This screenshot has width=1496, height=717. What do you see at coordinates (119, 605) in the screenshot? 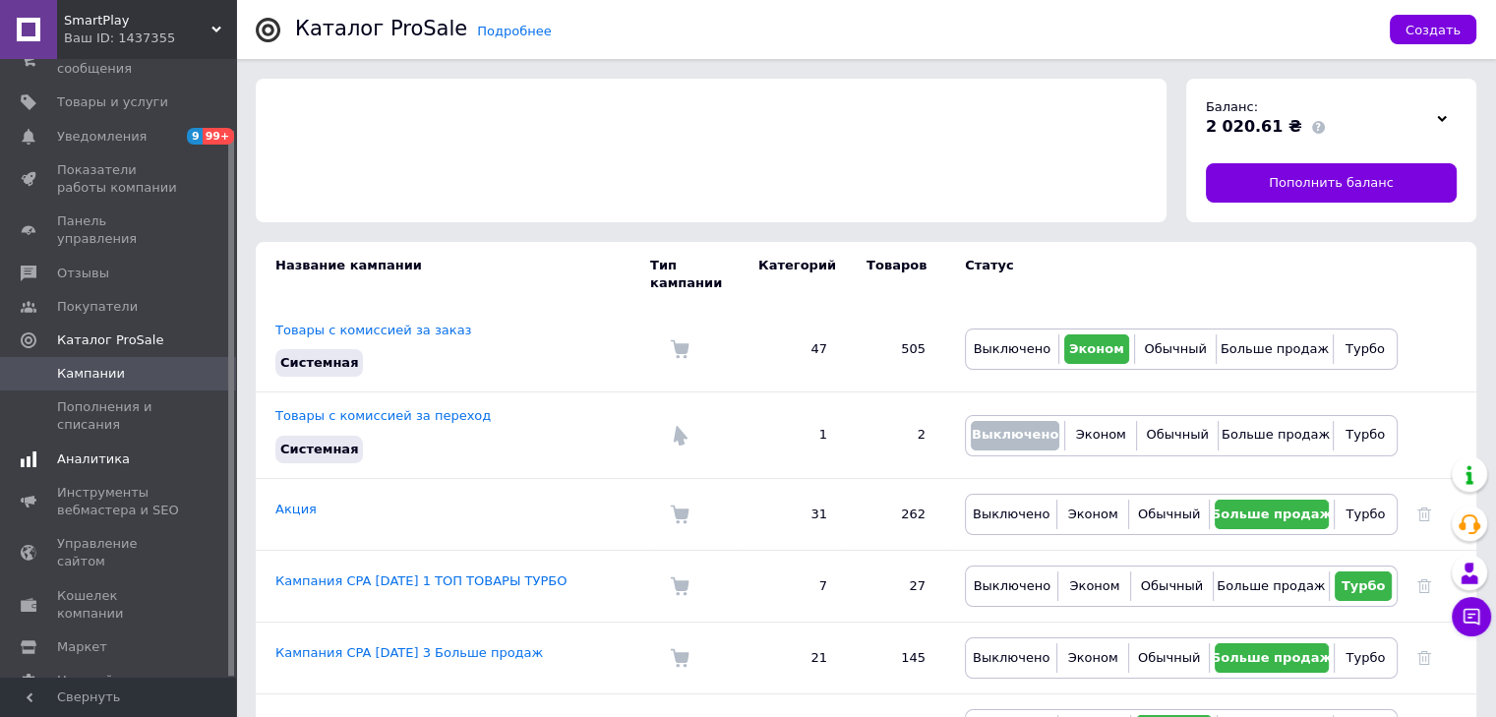
I see `span: Кошелек компании` at bounding box center [119, 605].